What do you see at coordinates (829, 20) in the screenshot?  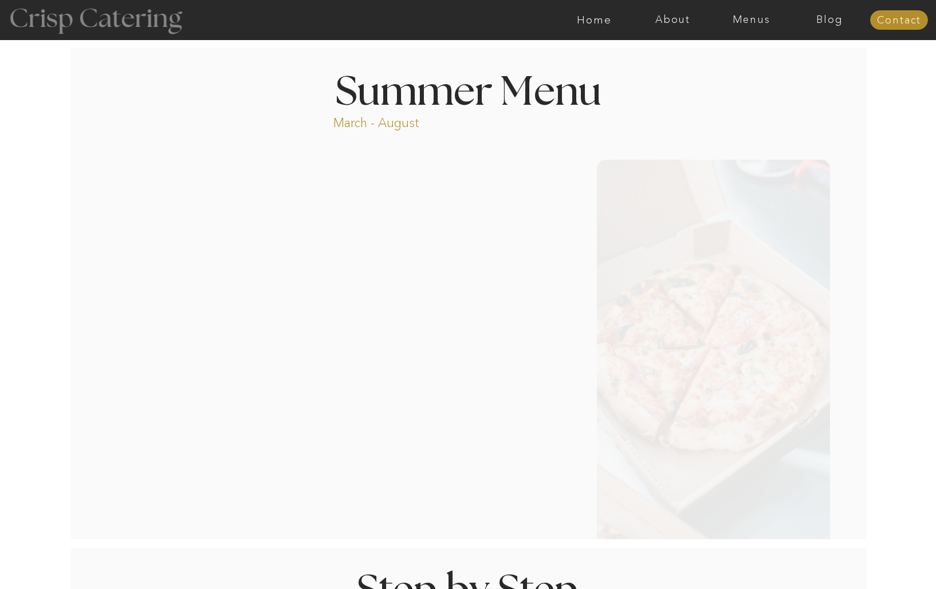 I see `nav: Blog` at bounding box center [829, 20].